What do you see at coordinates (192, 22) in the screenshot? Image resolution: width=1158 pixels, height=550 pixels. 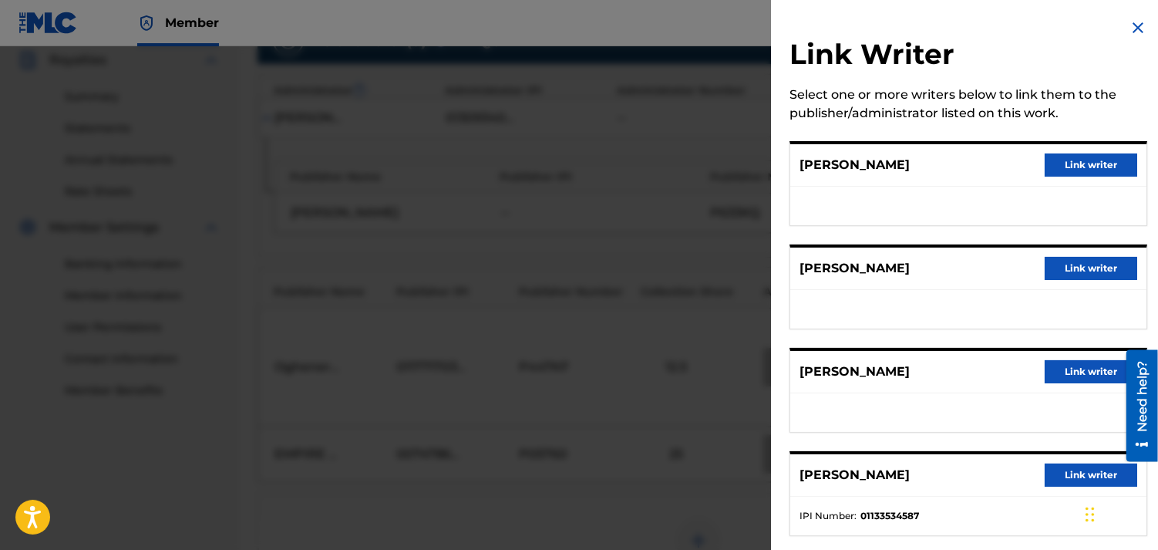 I see `span: Member` at bounding box center [192, 22].